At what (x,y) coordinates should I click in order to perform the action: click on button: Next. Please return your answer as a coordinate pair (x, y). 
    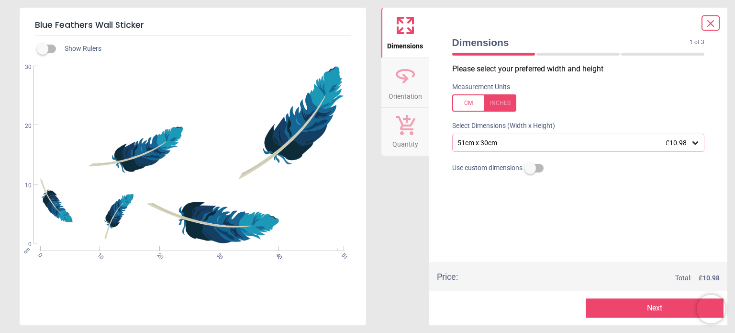
    Looking at the image, I should click on (655, 308).